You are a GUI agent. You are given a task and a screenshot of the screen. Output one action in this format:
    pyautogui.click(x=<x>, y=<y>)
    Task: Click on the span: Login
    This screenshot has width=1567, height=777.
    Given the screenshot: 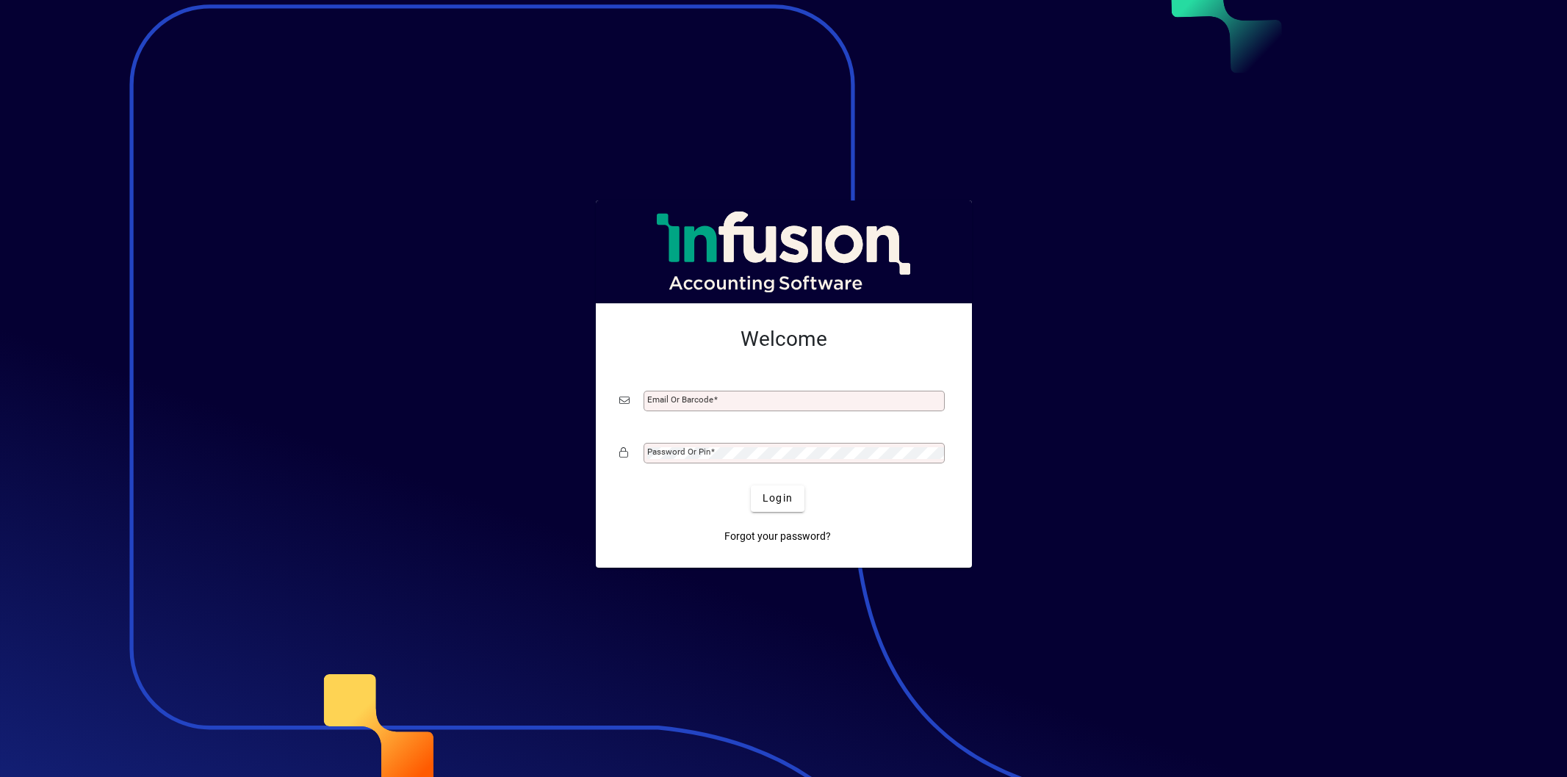 What is the action you would take?
    pyautogui.click(x=777, y=498)
    